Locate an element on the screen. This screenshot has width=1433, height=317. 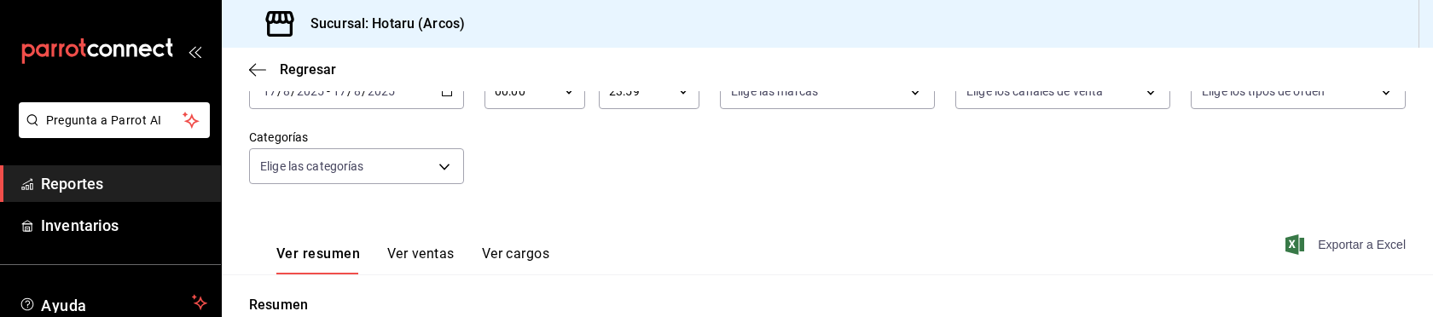
button: open_drawer_menu is located at coordinates (195, 51).